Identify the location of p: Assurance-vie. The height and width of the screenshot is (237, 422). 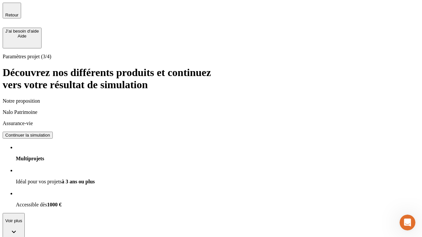
(113, 124).